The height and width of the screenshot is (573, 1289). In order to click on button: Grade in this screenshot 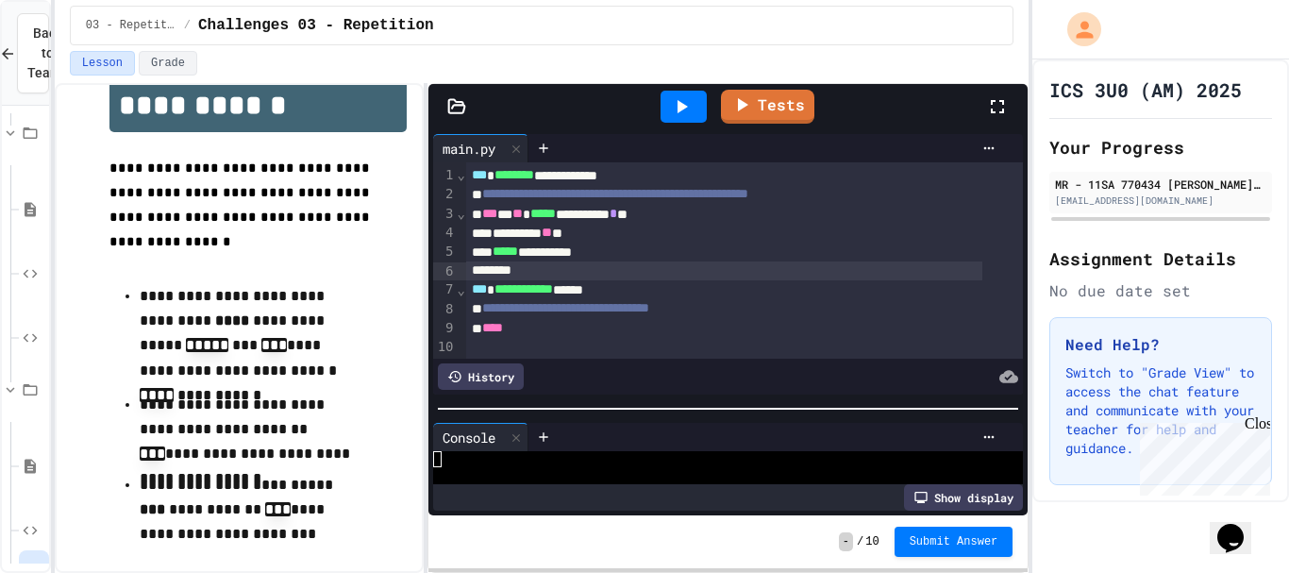, I will do `click(168, 63)`.